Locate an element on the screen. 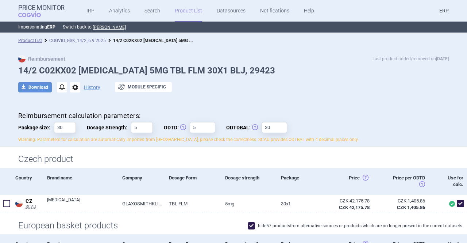 Image resolution: width=467 pixels, height=243 pixels. div: Dosage strength is located at coordinates (248, 181).